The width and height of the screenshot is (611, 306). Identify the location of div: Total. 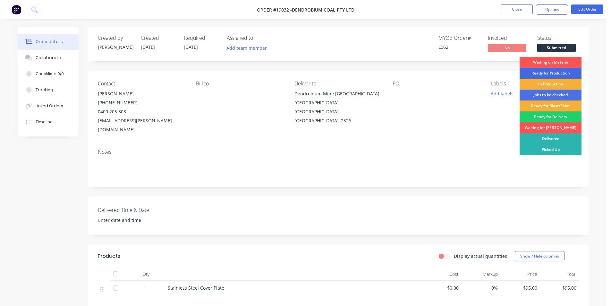
(559, 274).